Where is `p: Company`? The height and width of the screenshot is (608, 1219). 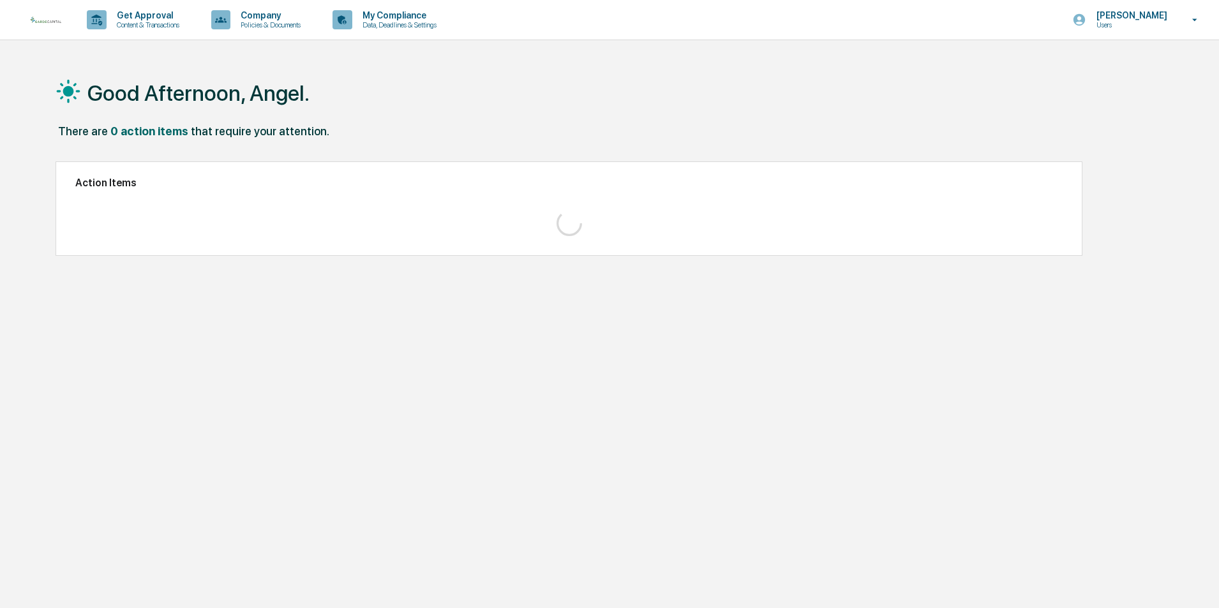
p: Company is located at coordinates (269, 15).